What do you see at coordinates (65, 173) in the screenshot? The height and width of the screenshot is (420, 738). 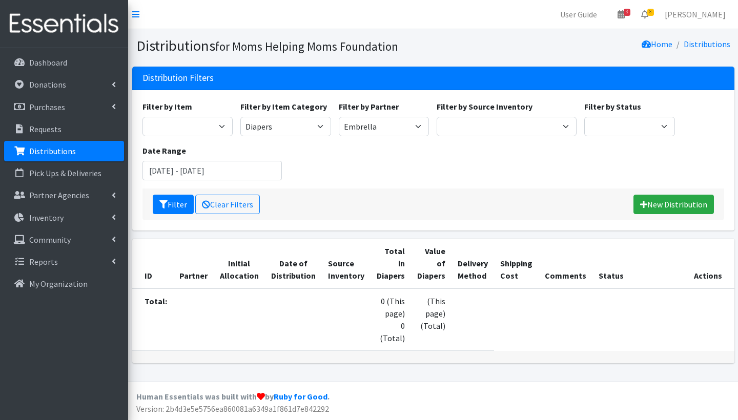 I see `p: Pick Ups & Deliveries` at bounding box center [65, 173].